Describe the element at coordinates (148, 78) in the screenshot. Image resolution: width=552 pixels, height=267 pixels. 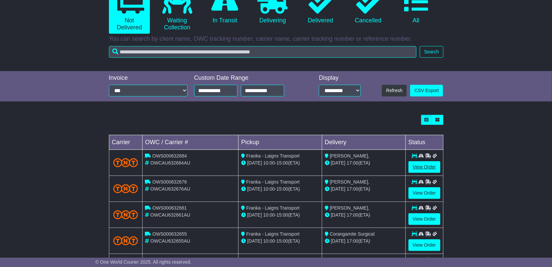
I see `div: Invoice` at that location.